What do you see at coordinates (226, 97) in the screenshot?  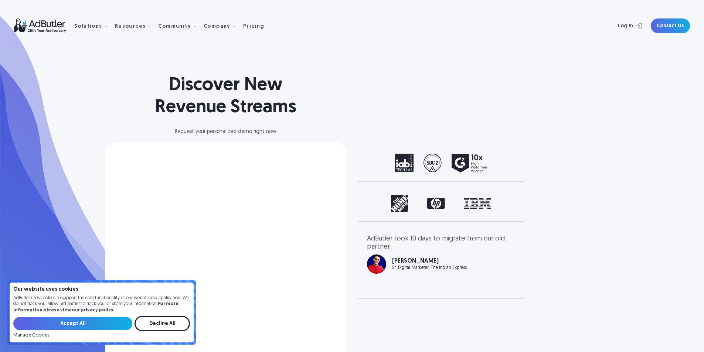 I see `h1: Discover New Revenue Streams` at bounding box center [226, 97].